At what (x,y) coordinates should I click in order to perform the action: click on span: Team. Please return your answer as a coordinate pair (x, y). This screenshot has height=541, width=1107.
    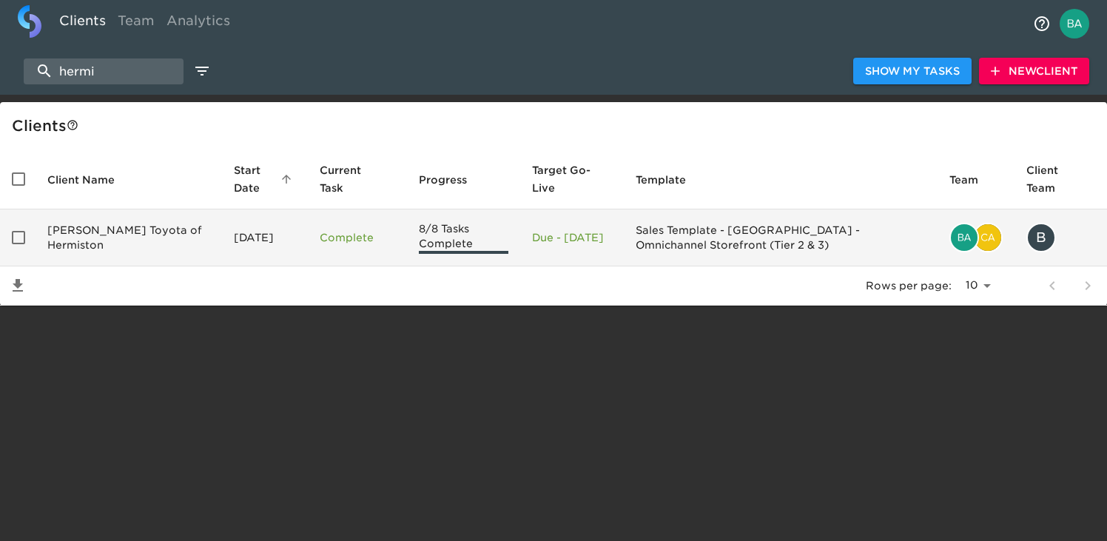
    Looking at the image, I should click on (973, 180).